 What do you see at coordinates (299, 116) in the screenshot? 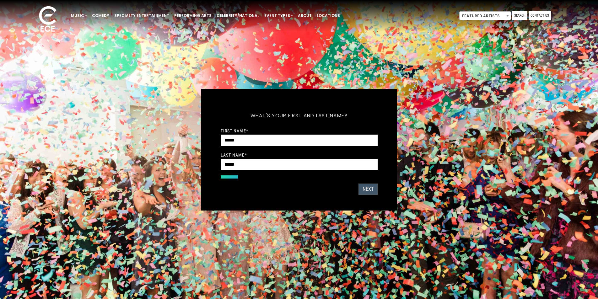
I see `h5: What's your first and last name?` at bounding box center [299, 116].